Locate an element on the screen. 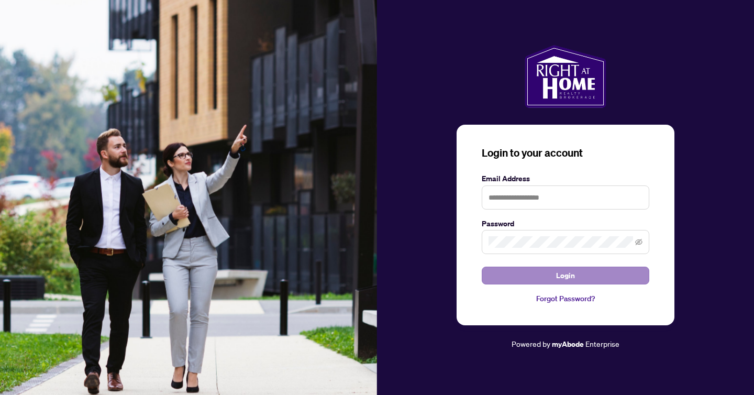 Image resolution: width=754 pixels, height=395 pixels. span: Powered by is located at coordinates (531, 344).